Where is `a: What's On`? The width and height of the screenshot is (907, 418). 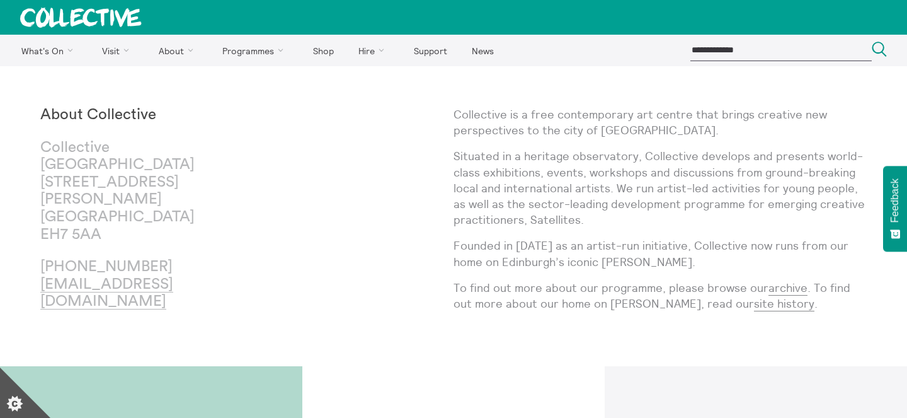
a: What's On is located at coordinates (49, 50).